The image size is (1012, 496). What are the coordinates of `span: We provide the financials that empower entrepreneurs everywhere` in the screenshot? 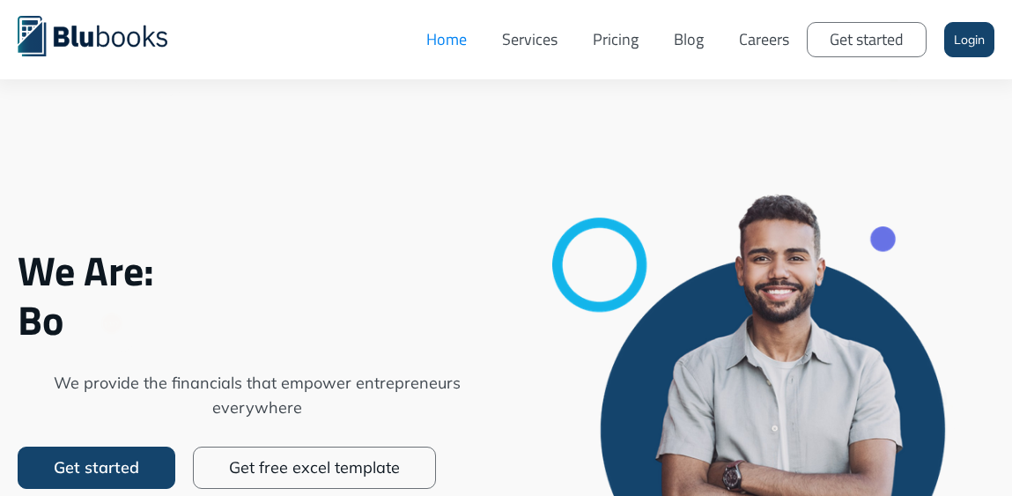 It's located at (257, 396).